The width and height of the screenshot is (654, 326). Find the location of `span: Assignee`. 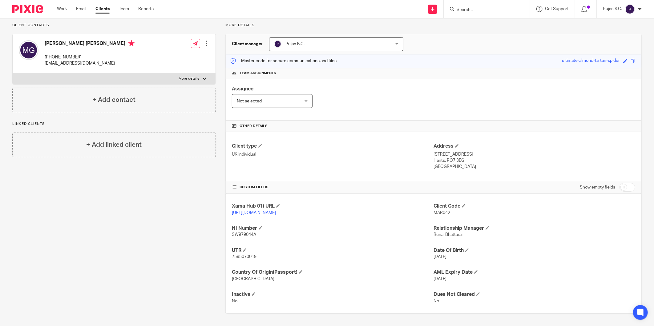

span: Assignee is located at coordinates (243, 89).